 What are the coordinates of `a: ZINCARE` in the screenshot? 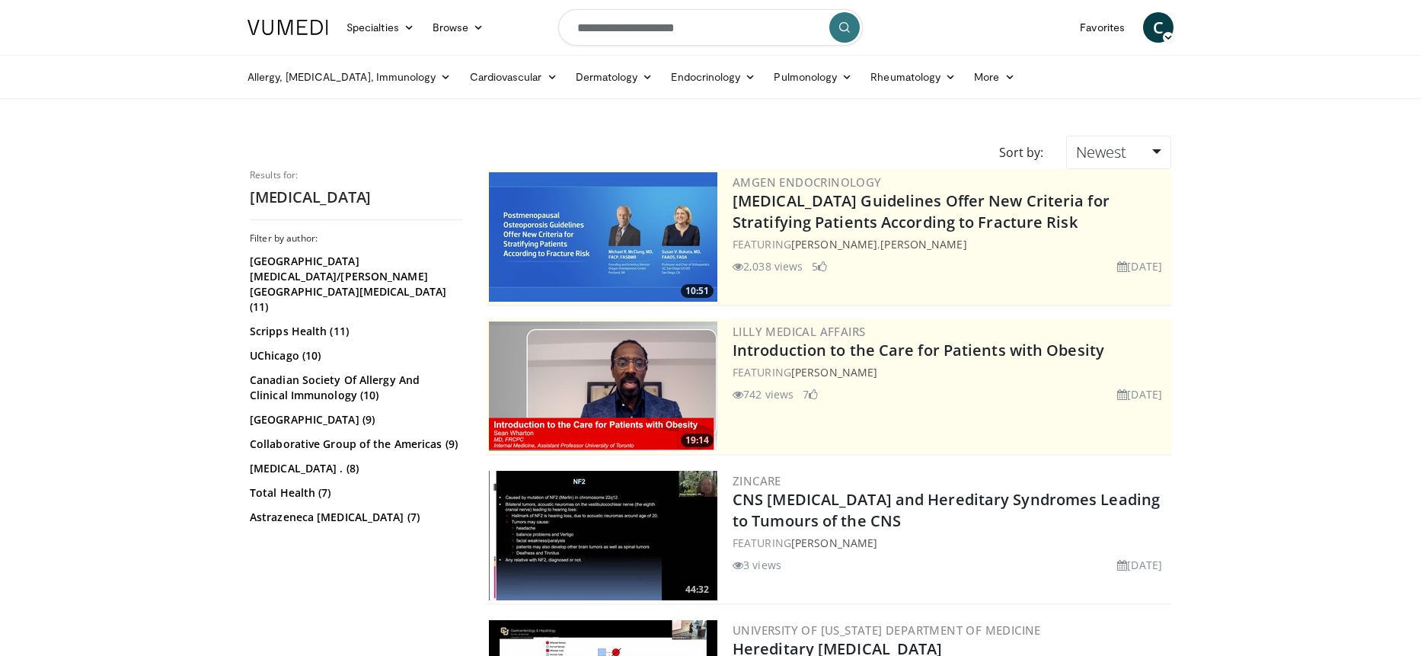 It's located at (757, 481).